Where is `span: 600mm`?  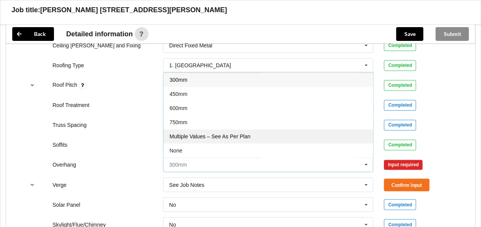 span: 600mm is located at coordinates (178, 108).